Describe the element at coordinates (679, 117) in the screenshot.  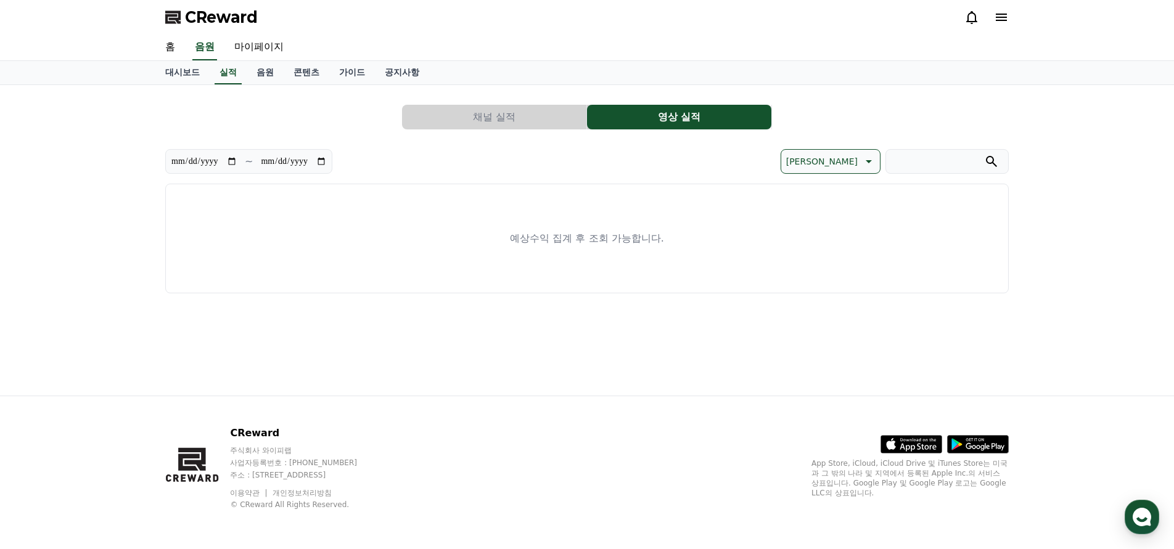
I see `button: 영상 실적` at that location.